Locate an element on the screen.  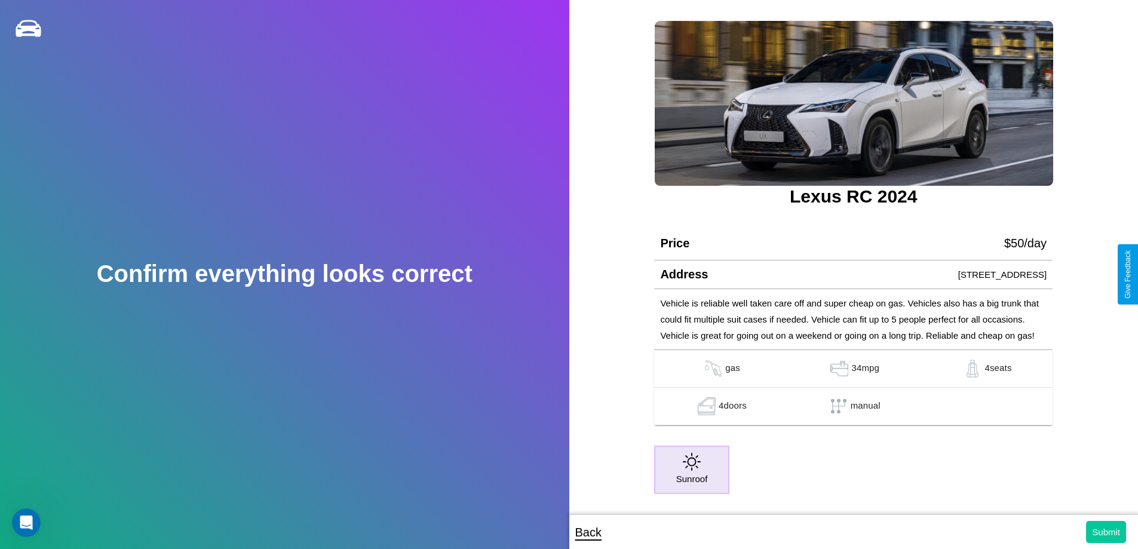
p: Sunroof is located at coordinates (692, 478).